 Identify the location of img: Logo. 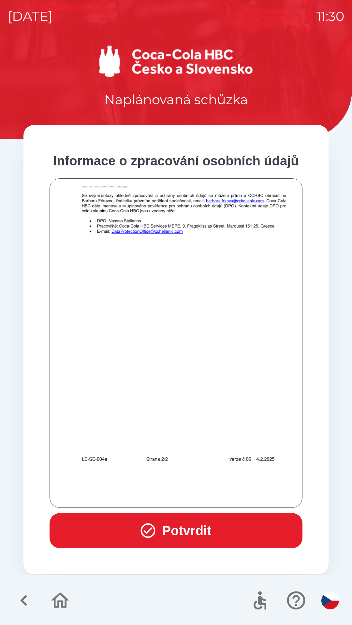
(176, 61).